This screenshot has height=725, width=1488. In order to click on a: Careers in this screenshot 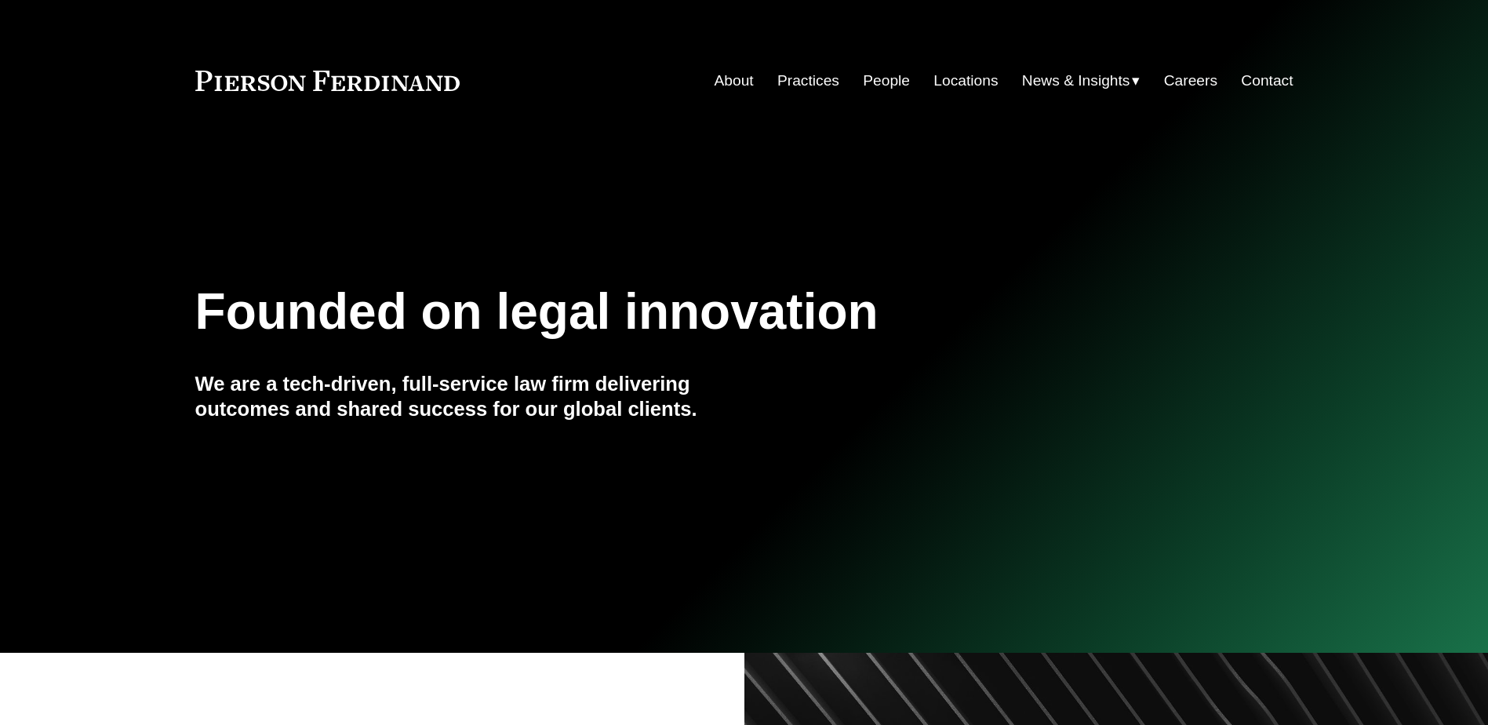, I will do `click(1191, 81)`.